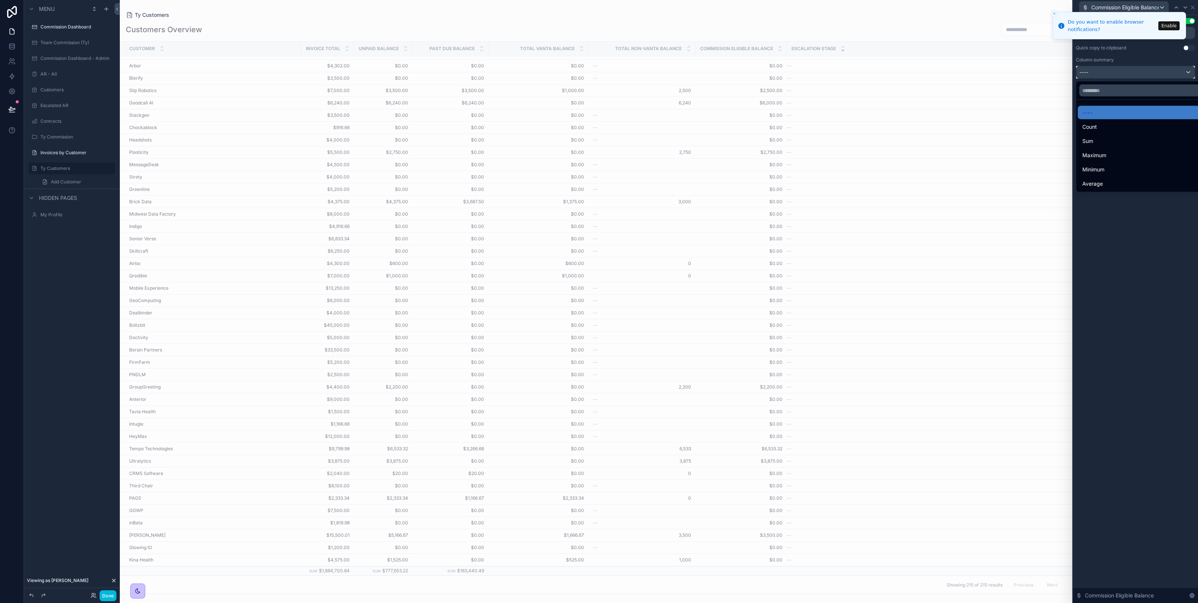  I want to click on a: Ty Customers, so click(147, 15).